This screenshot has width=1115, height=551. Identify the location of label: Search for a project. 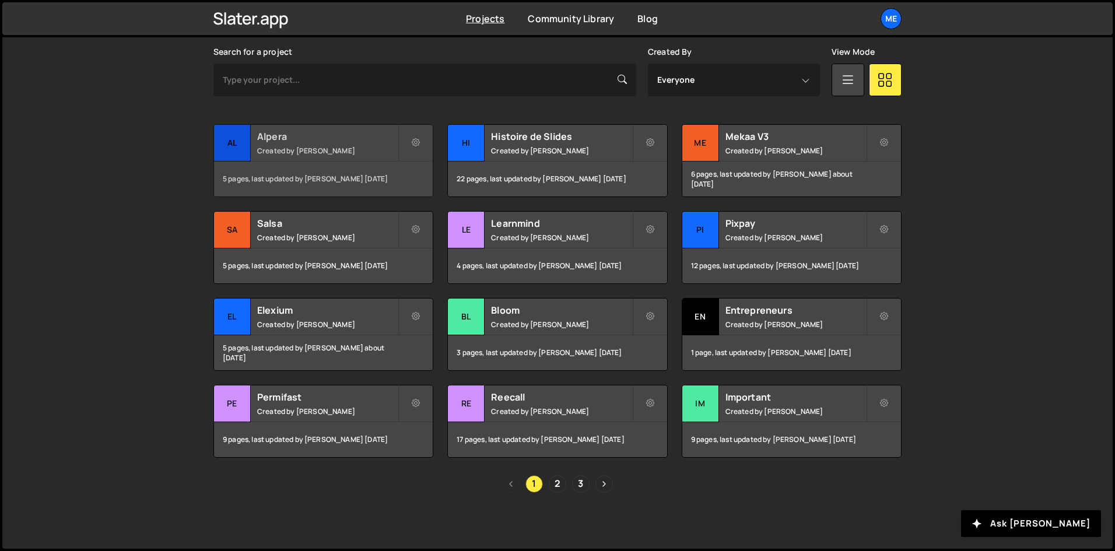
(253, 52).